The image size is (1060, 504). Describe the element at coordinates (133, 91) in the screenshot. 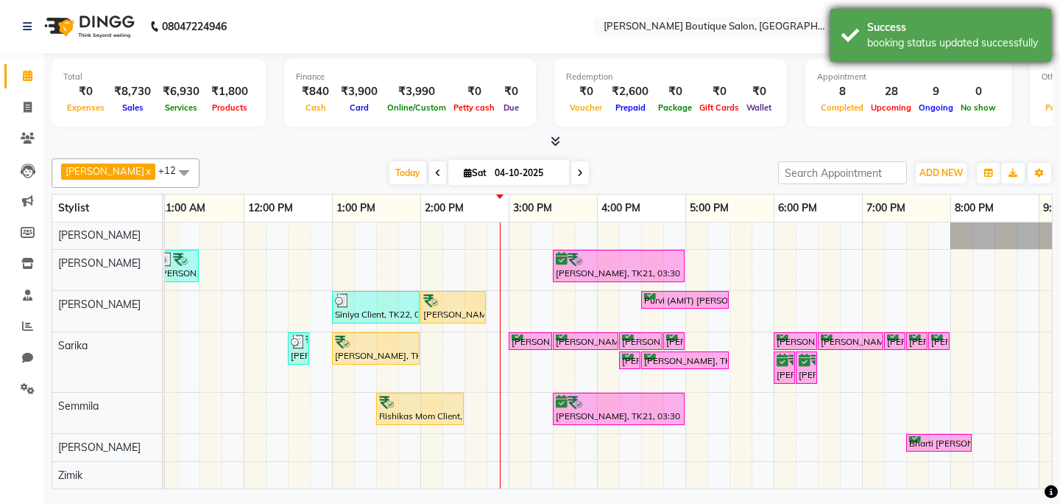

I see `div: ₹8,730` at that location.